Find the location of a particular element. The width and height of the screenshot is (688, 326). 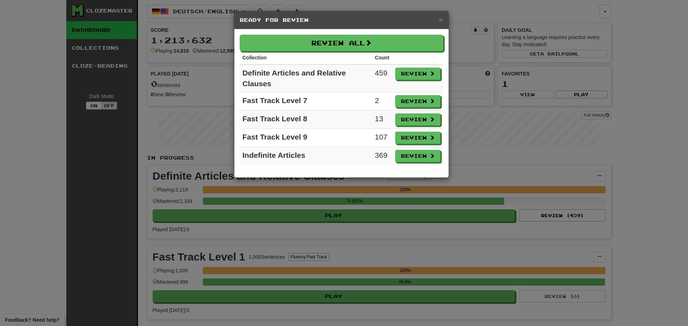

td: Indefinite Articles is located at coordinates (306, 156).